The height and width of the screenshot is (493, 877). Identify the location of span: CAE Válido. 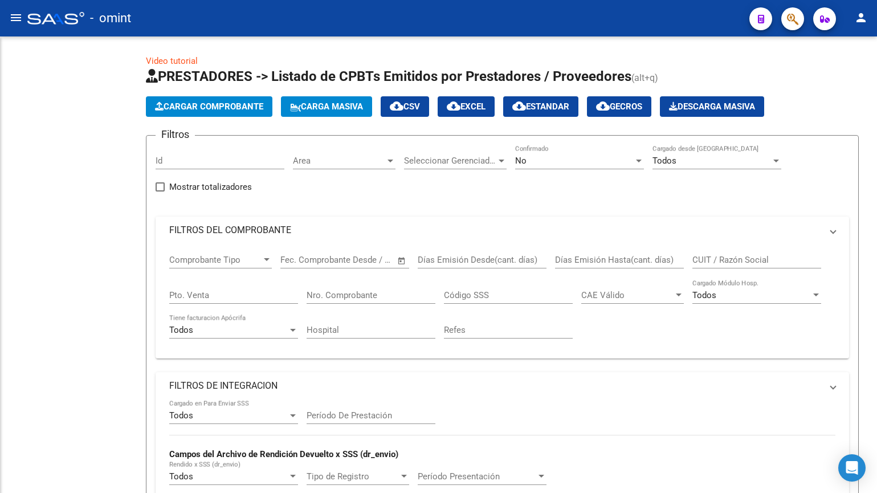
(627, 295).